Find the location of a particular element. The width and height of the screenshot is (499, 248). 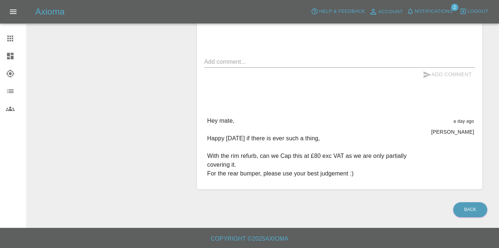

a: Back is located at coordinates (470, 210).